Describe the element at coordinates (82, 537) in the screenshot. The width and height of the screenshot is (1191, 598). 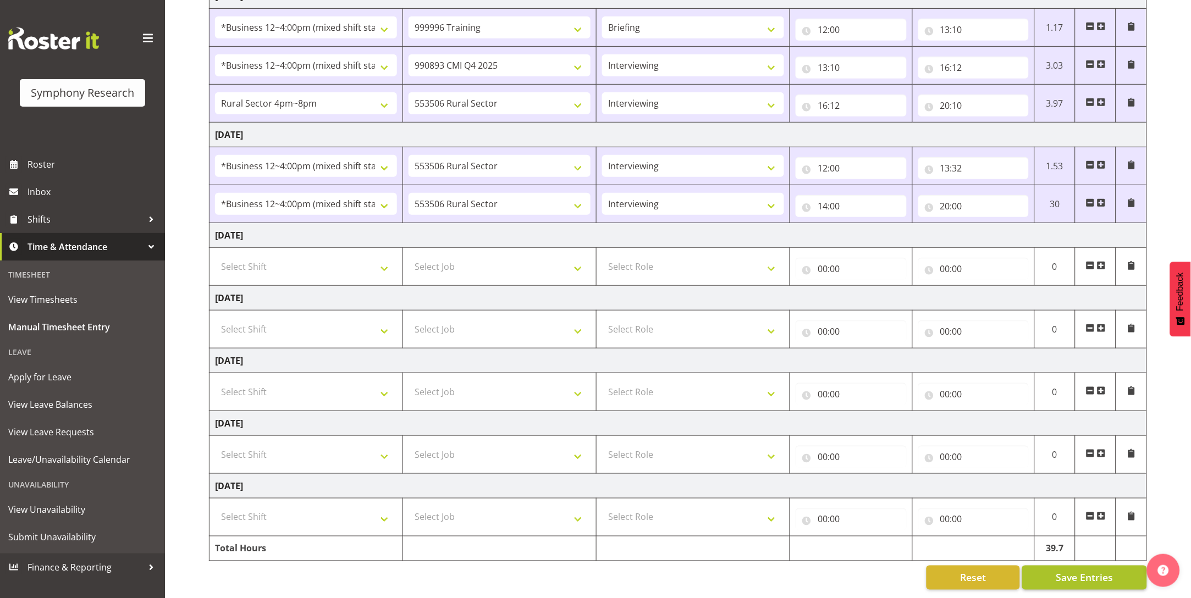
I see `a: Submit Unavailability` at that location.